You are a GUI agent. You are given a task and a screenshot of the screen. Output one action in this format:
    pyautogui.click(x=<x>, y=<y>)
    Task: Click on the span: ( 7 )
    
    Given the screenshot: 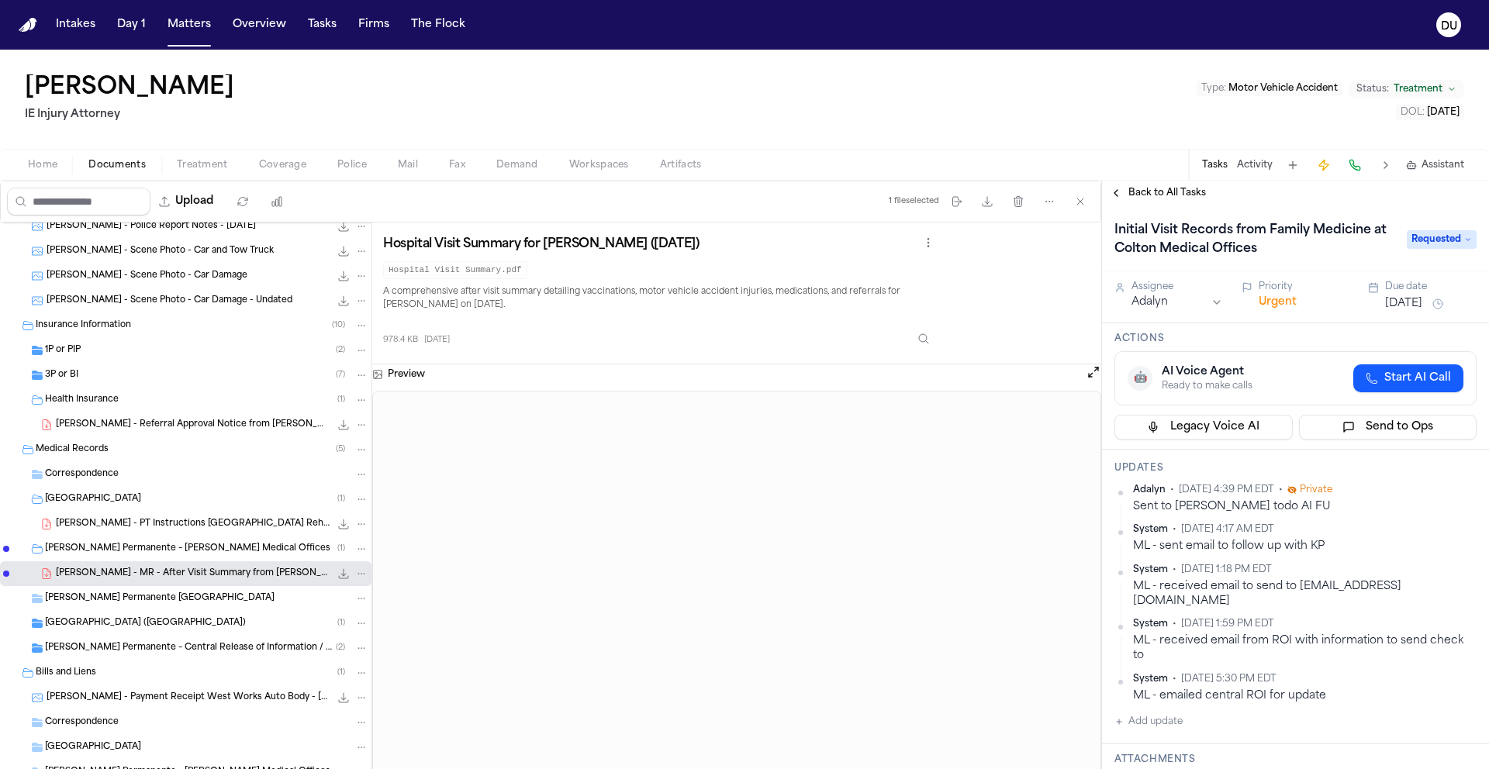 What is the action you would take?
    pyautogui.click(x=340, y=375)
    